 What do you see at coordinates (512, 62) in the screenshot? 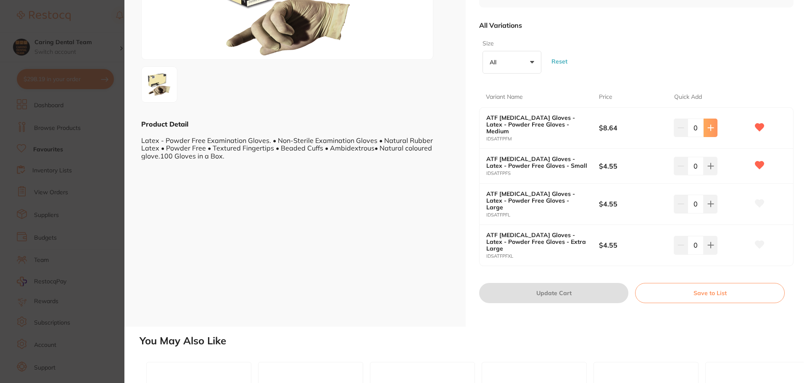
I see `button: All` at bounding box center [512, 62].